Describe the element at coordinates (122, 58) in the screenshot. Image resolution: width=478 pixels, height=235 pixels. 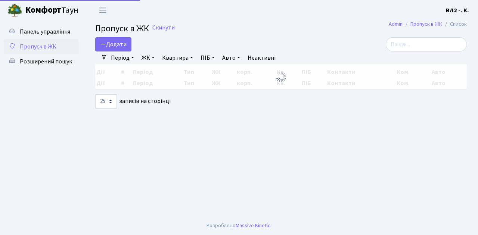
I see `a: Період` at that location.